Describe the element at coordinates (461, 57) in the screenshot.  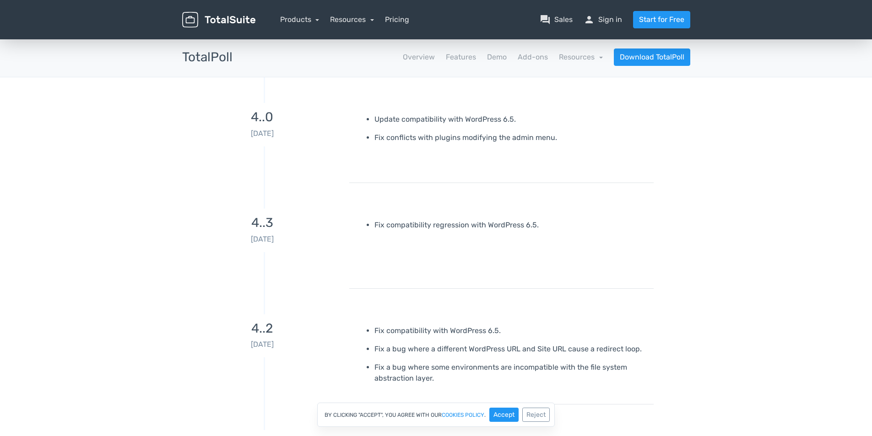
I see `a: Features` at that location.